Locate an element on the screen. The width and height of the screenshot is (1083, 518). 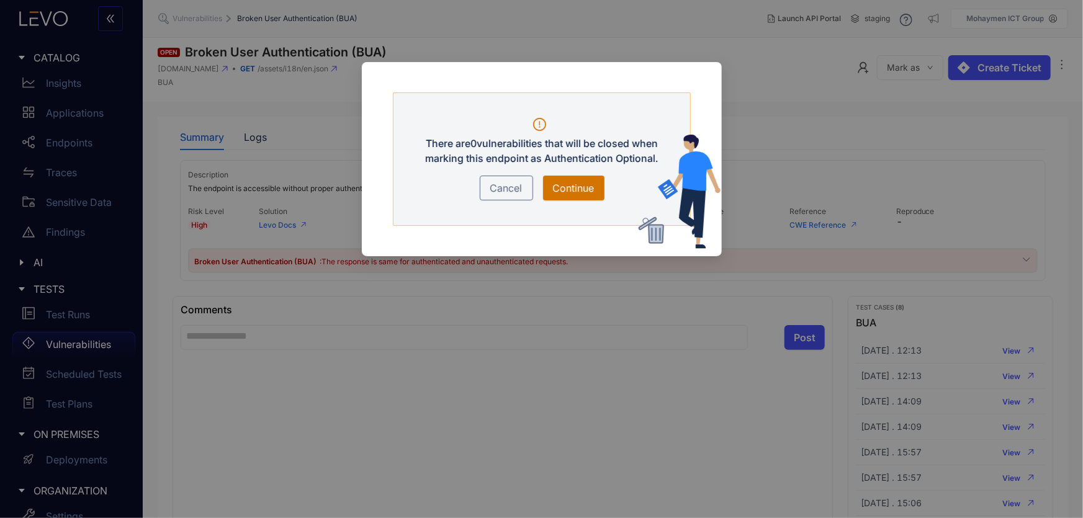
button: Continue is located at coordinates (573, 188).